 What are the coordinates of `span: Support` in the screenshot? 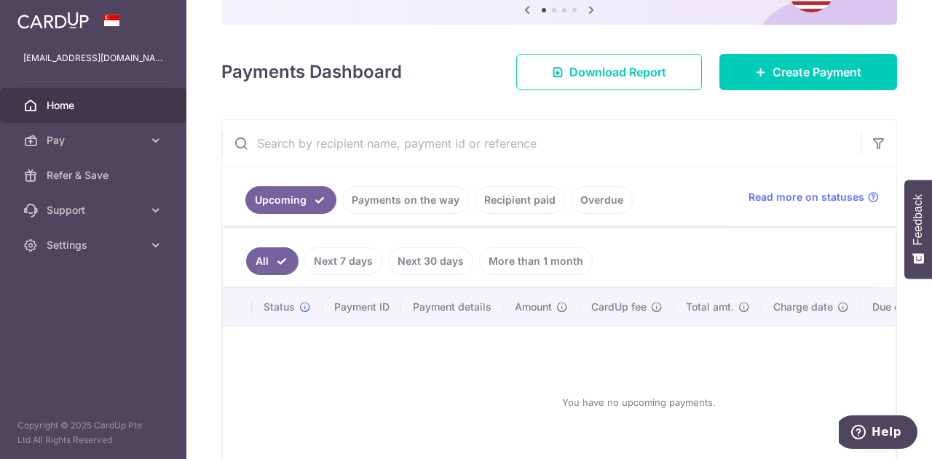 It's located at (95, 210).